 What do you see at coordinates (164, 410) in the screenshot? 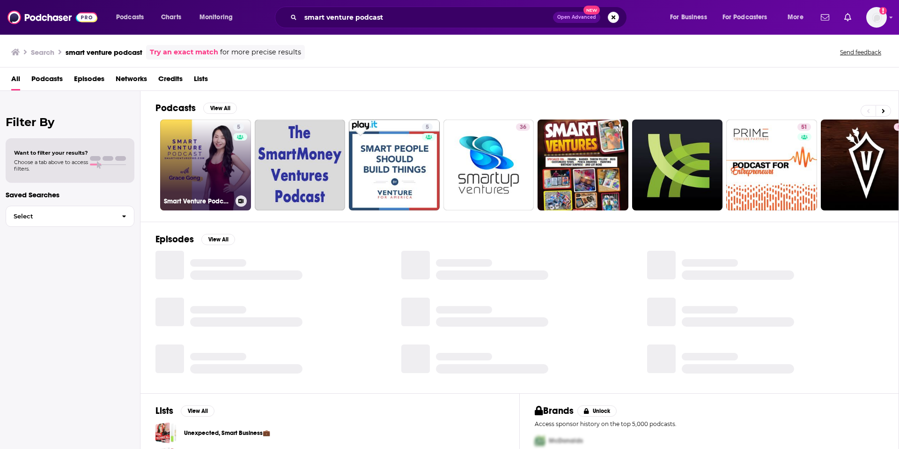
I see `h2: Lists` at bounding box center [164, 410].